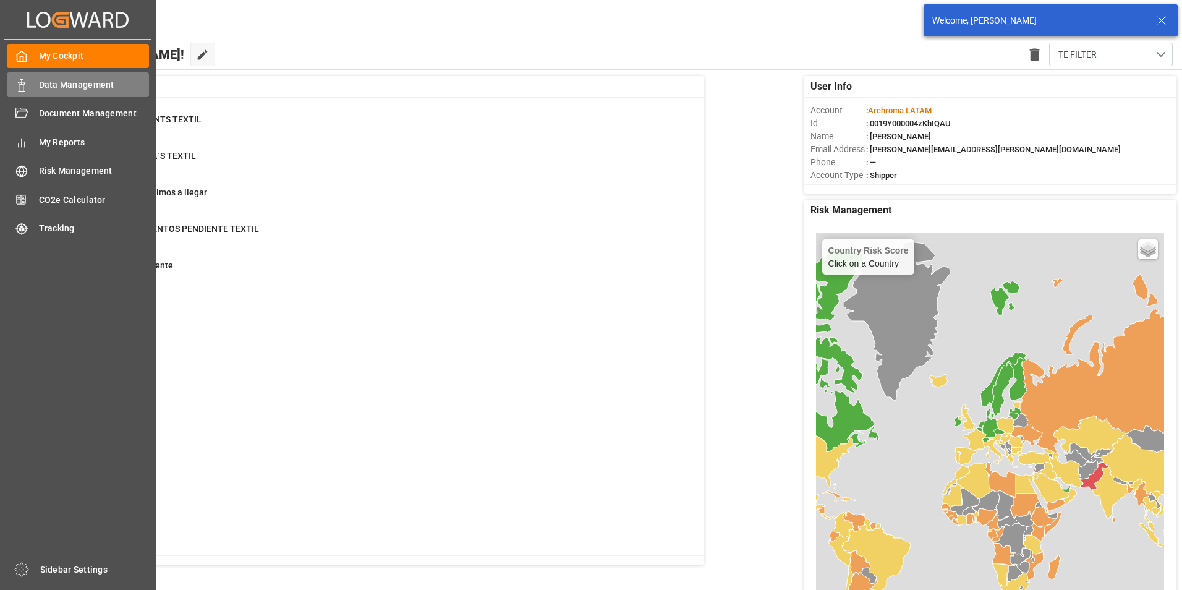  What do you see at coordinates (376, 199) in the screenshot?
I see `a: 68En transito proximos a llegarContainer Schema` at bounding box center [376, 199].